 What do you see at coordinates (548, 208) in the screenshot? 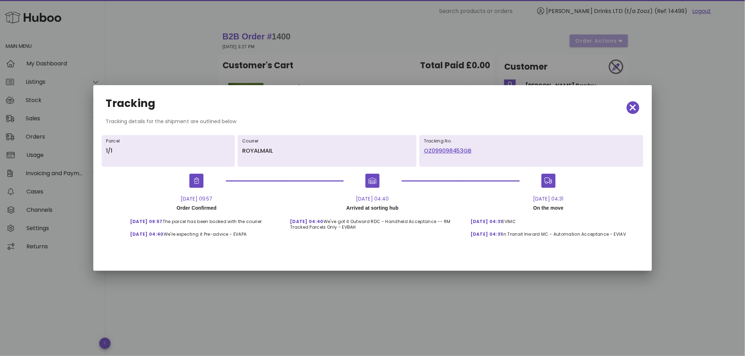
I see `div: On the move` at bounding box center [548, 208].